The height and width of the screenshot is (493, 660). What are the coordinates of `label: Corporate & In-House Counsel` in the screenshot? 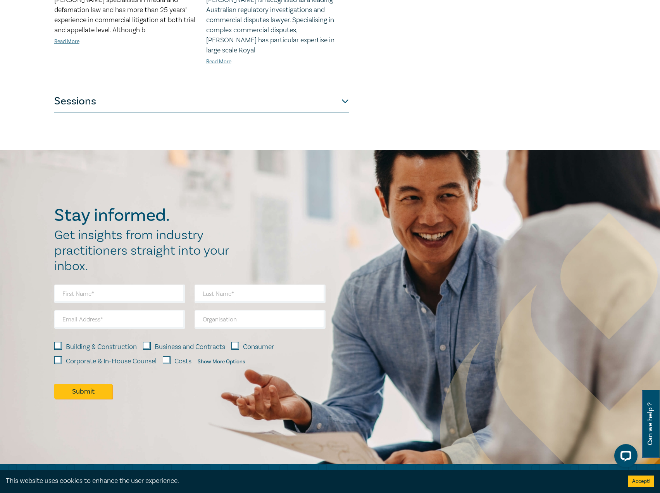 It's located at (111, 361).